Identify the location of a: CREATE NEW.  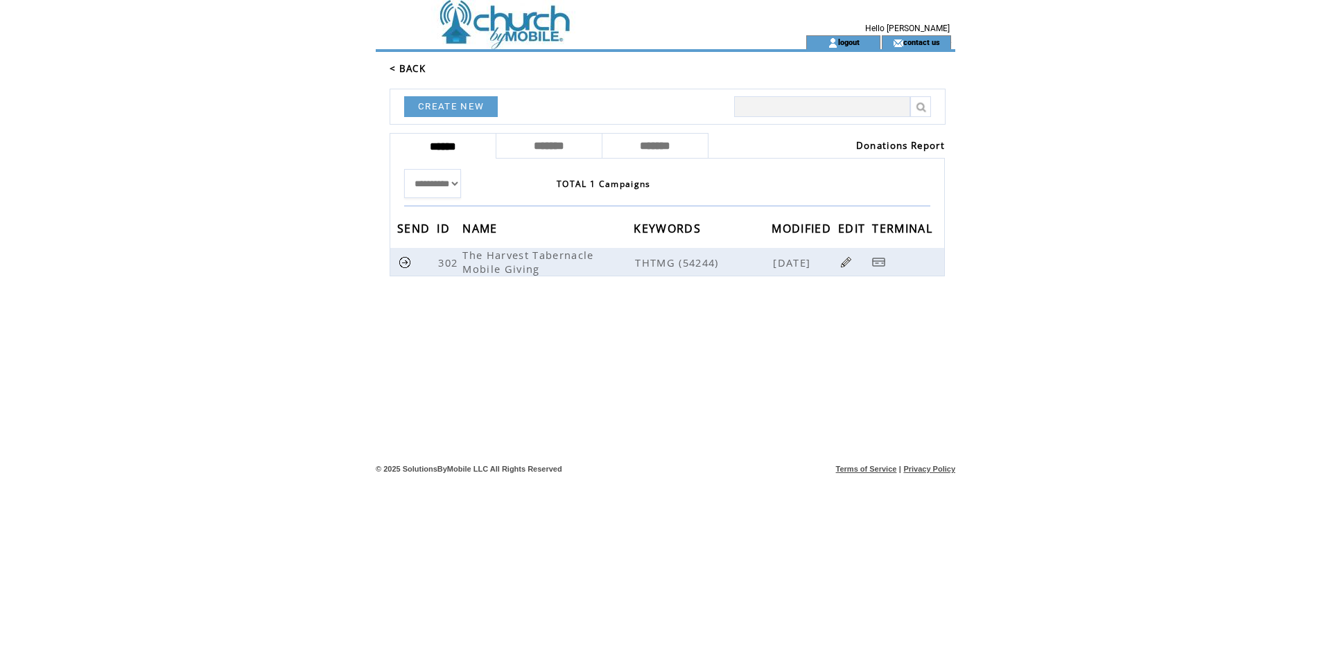
(450, 107).